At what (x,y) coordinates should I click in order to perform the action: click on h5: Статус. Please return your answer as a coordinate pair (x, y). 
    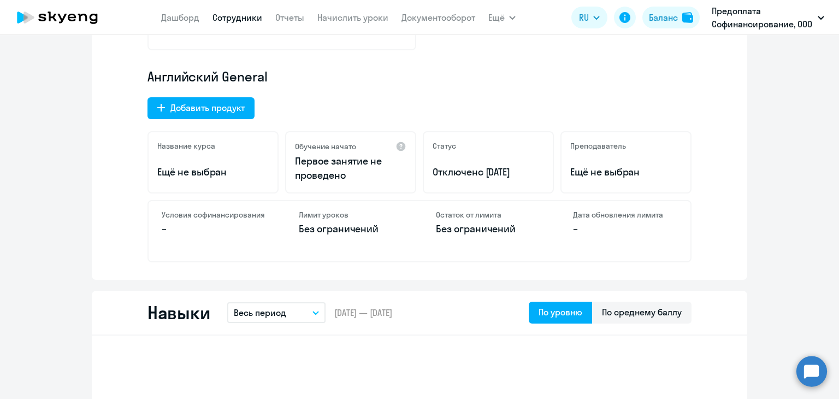
    Looking at the image, I should click on (444, 146).